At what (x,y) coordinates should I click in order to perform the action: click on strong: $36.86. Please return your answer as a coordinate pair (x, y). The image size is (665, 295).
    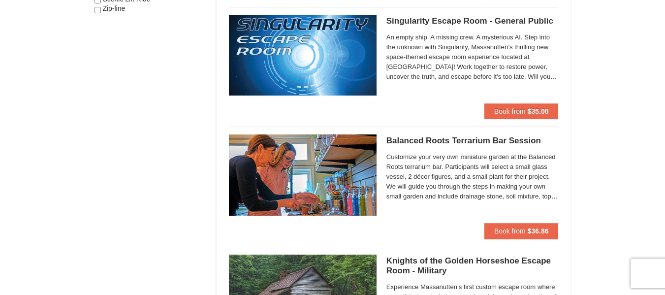
    Looking at the image, I should click on (538, 231).